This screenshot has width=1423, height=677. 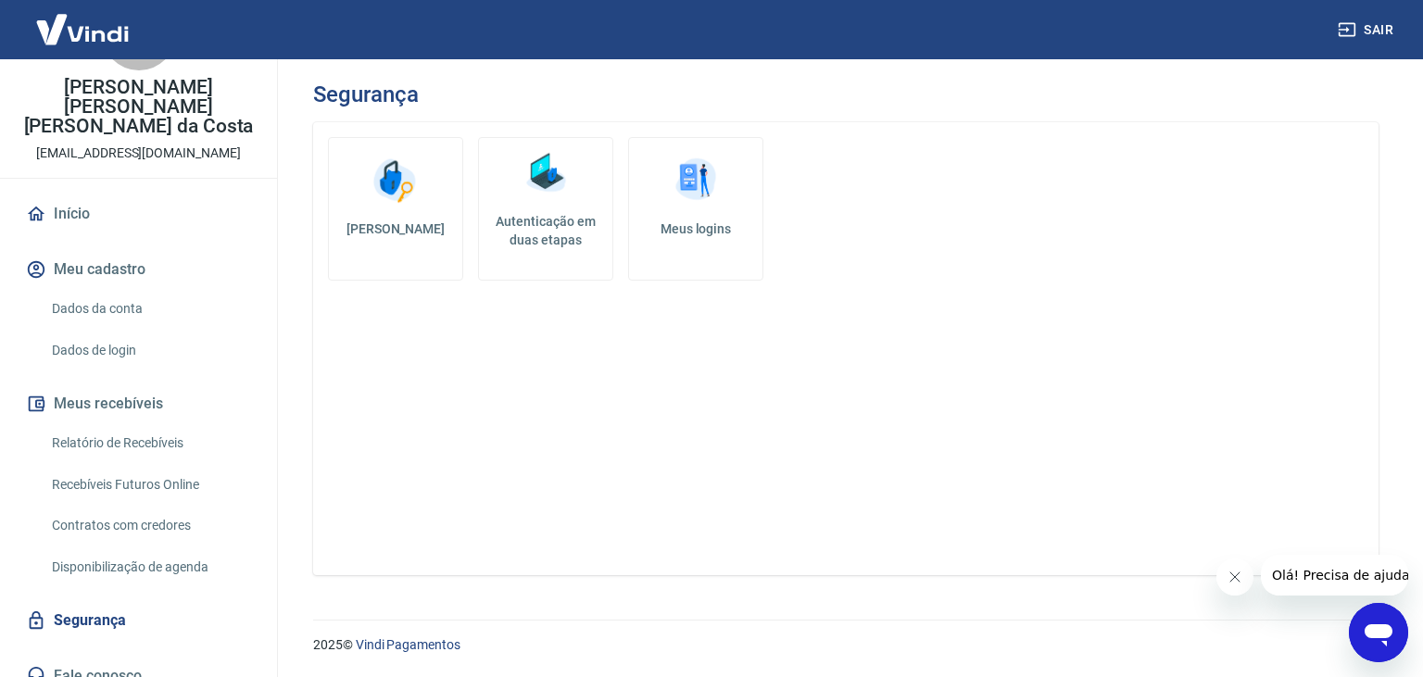 What do you see at coordinates (546, 231) in the screenshot?
I see `h5: Autenticação em duas etapas` at bounding box center [546, 231].